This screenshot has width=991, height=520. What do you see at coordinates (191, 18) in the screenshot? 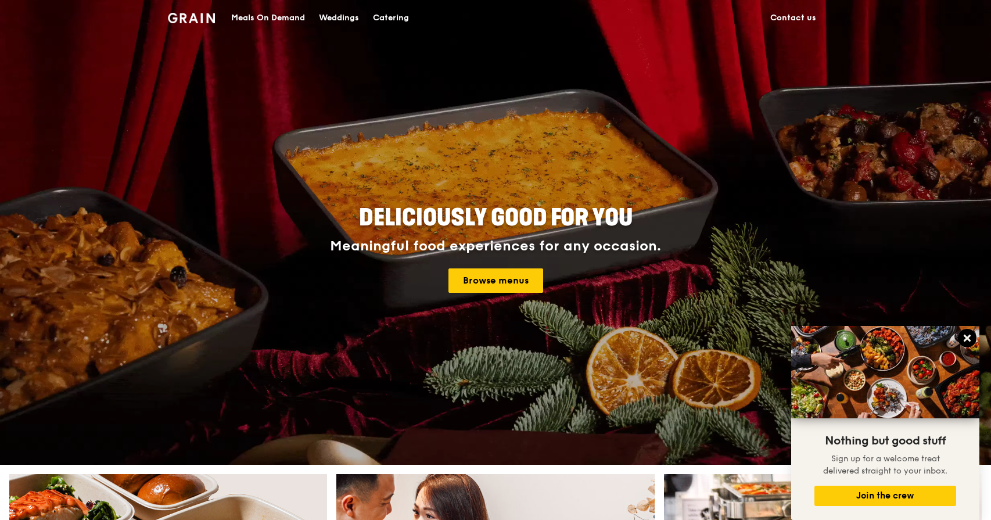
I see `img: Grain` at bounding box center [191, 18].